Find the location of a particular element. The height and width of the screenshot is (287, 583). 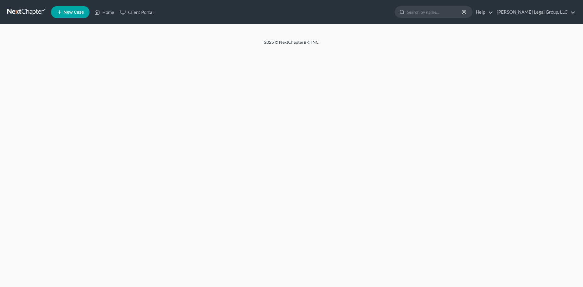

div: 2025 © NextChapterBK, INC is located at coordinates (291, 45).